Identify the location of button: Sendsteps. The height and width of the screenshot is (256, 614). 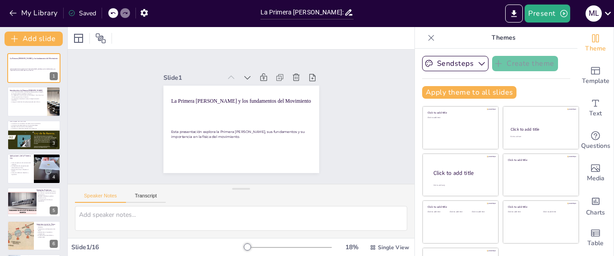
(455, 64).